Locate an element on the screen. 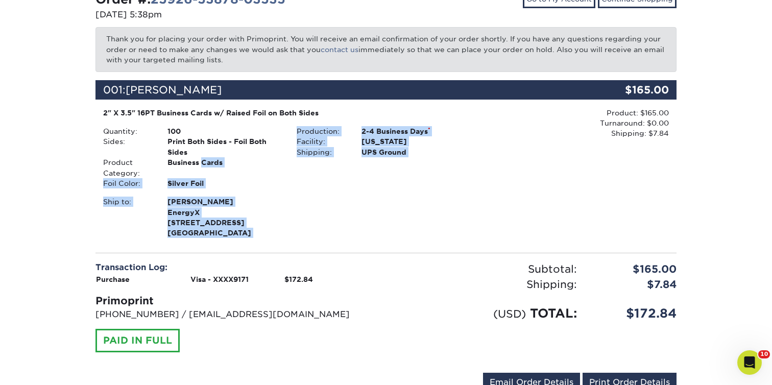 This screenshot has height=385, width=772. span: EnergyX is located at coordinates (224, 212).